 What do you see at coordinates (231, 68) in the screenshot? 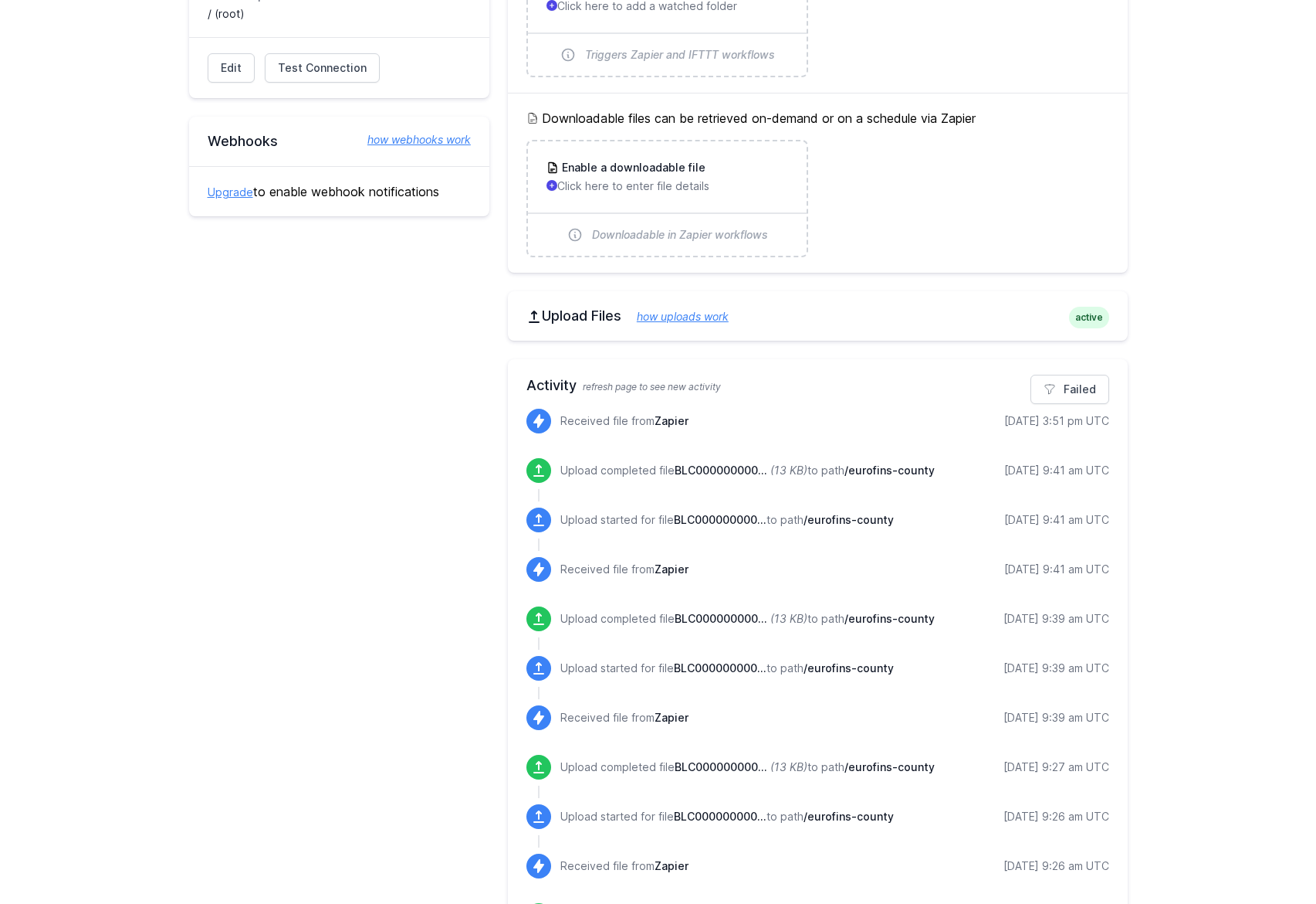
I see `a: Edit` at bounding box center [231, 68].